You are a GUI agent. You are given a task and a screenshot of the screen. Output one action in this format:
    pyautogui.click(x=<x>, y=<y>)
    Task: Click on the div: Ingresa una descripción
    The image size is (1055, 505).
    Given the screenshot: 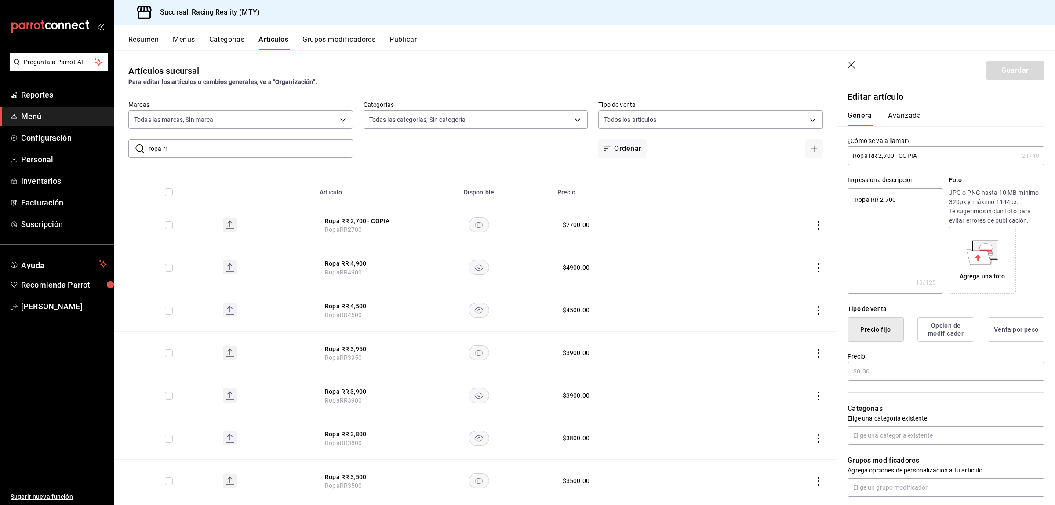 What is the action you would take?
    pyautogui.click(x=895, y=180)
    